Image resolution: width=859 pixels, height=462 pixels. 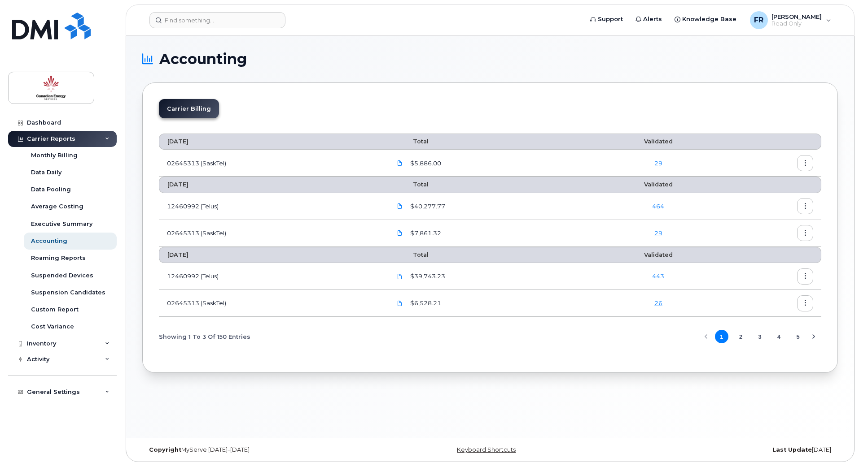 I want to click on a: CanadianEnergy.12460992_1274826373_2025-09-09.pdf, so click(x=400, y=206).